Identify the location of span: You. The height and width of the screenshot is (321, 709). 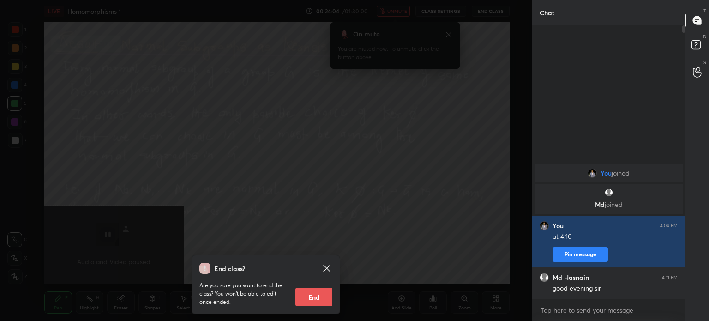
(606, 173).